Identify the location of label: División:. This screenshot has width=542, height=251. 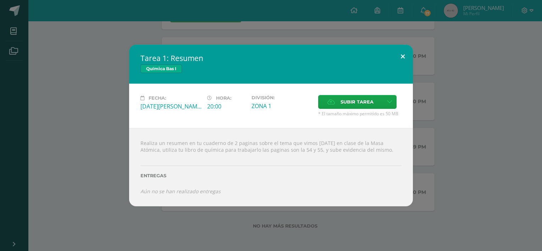
(282, 97).